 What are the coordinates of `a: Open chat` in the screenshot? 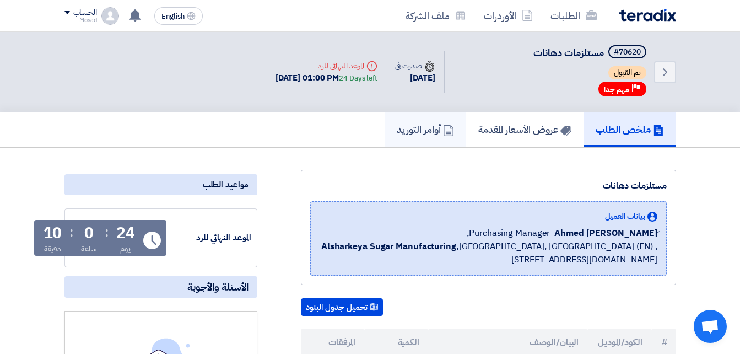 It's located at (710, 326).